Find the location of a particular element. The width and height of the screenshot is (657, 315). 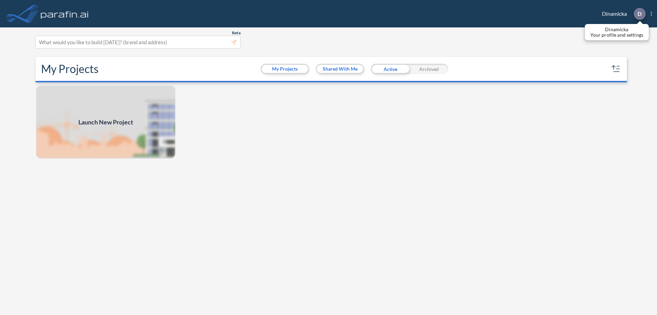

a: Launch New Project is located at coordinates (106, 122).